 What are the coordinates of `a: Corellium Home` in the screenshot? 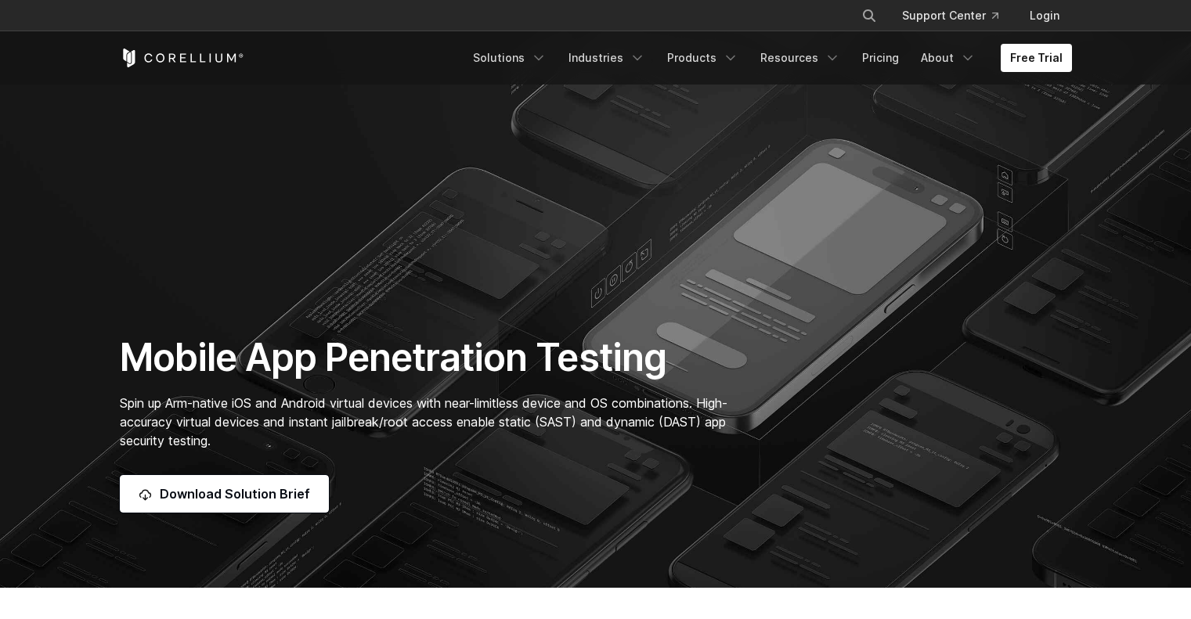 It's located at (182, 58).